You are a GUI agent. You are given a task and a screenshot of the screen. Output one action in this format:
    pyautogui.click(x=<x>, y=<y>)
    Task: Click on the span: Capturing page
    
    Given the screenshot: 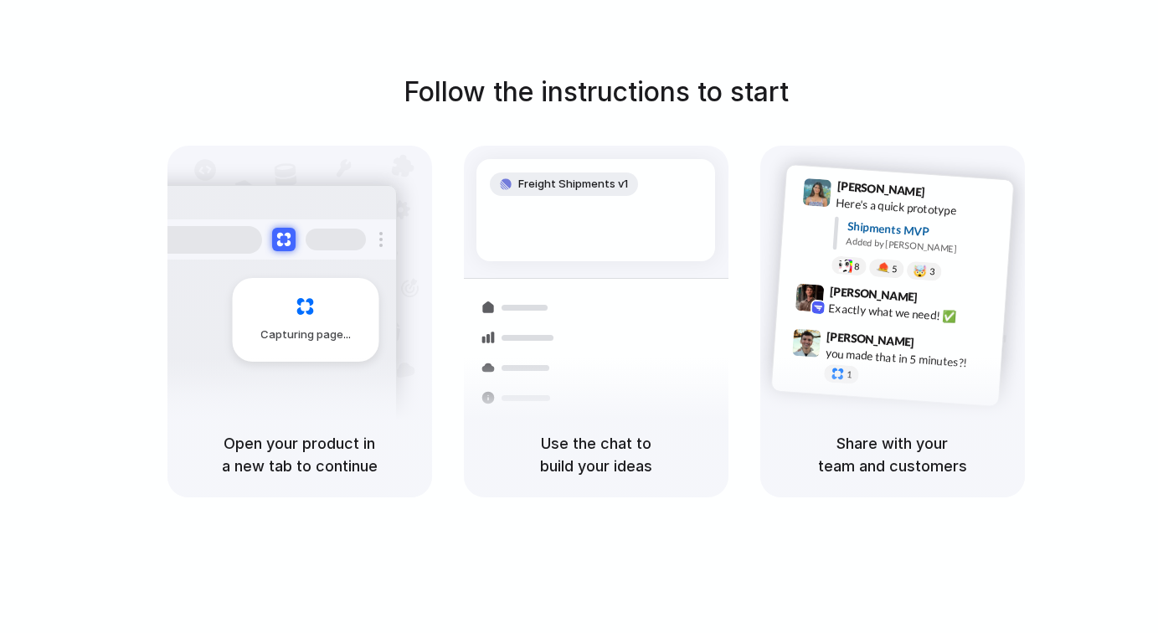 What is the action you would take?
    pyautogui.click(x=306, y=335)
    